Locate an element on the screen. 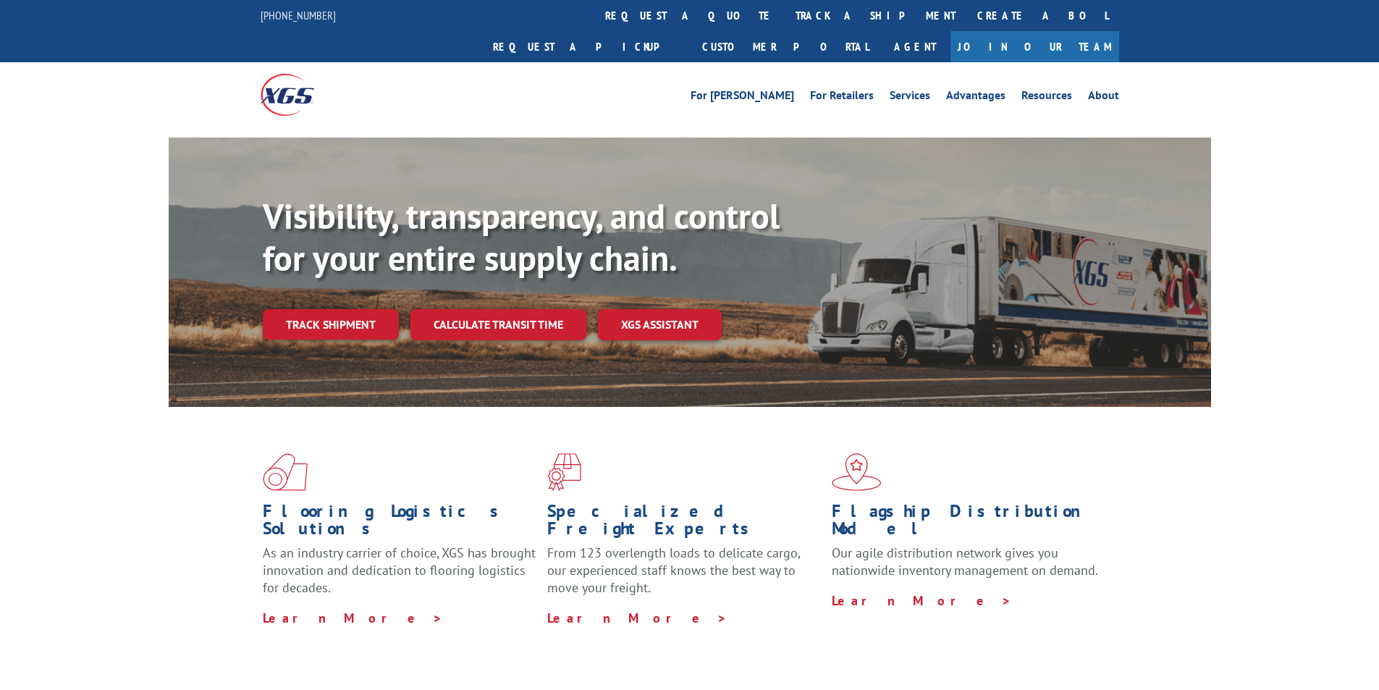  a: Request a pickup is located at coordinates (586, 46).